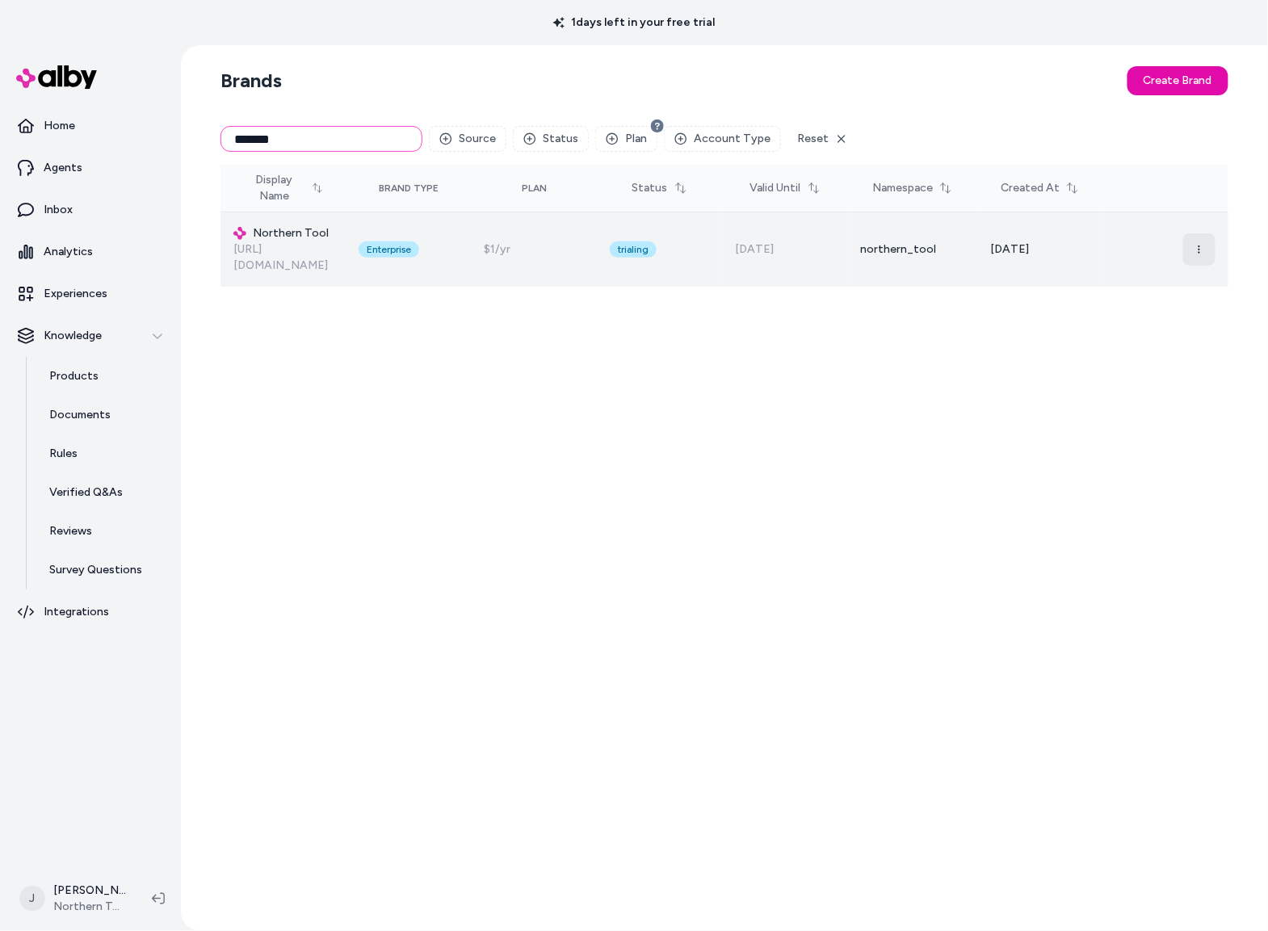 The width and height of the screenshot is (1268, 931). What do you see at coordinates (534, 250) in the screenshot?
I see `div: $1/yr` at bounding box center [534, 250].